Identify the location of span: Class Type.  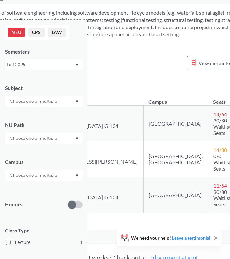
(44, 230).